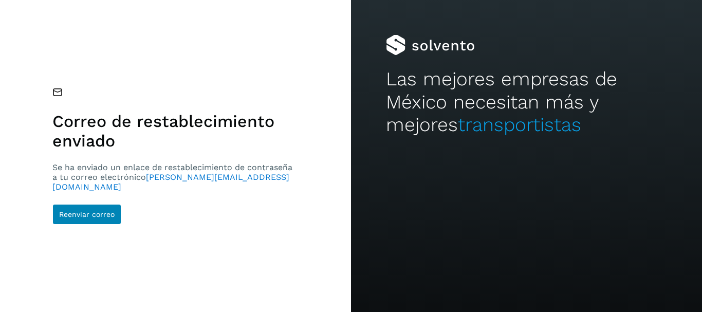 Image resolution: width=702 pixels, height=312 pixels. Describe the element at coordinates (526, 102) in the screenshot. I see `h2: Las mejores empresas de México necesitan más y mejores` at that location.